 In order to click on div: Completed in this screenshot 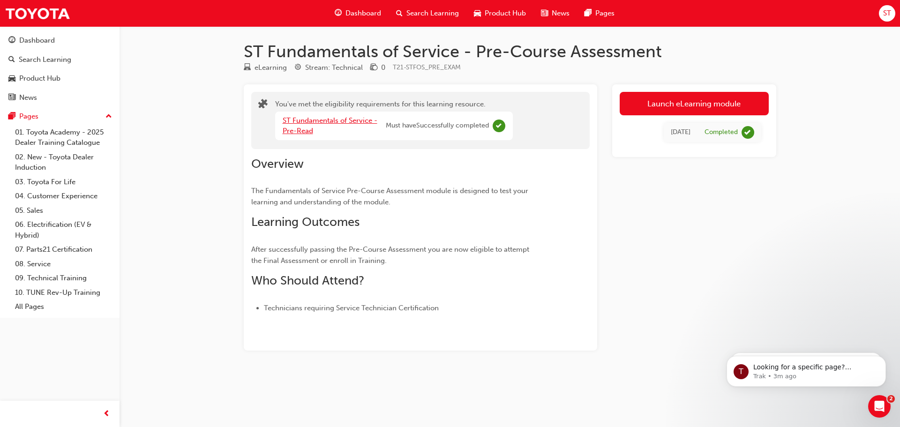, I will do `click(721, 132)`.